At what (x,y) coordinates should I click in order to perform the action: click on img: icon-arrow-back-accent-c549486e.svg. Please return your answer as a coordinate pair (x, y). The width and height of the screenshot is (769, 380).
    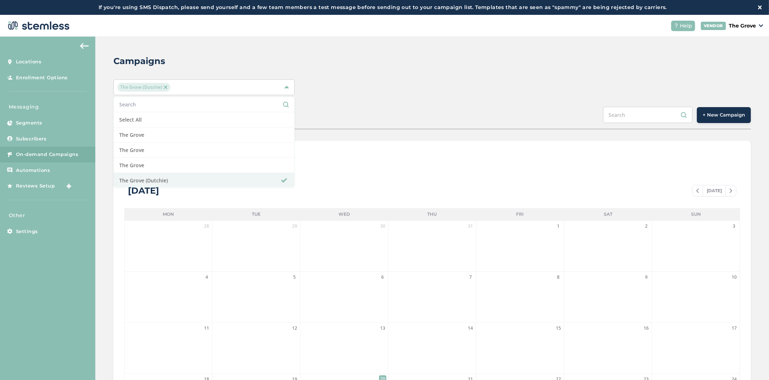
    Looking at the image, I should click on (84, 46).